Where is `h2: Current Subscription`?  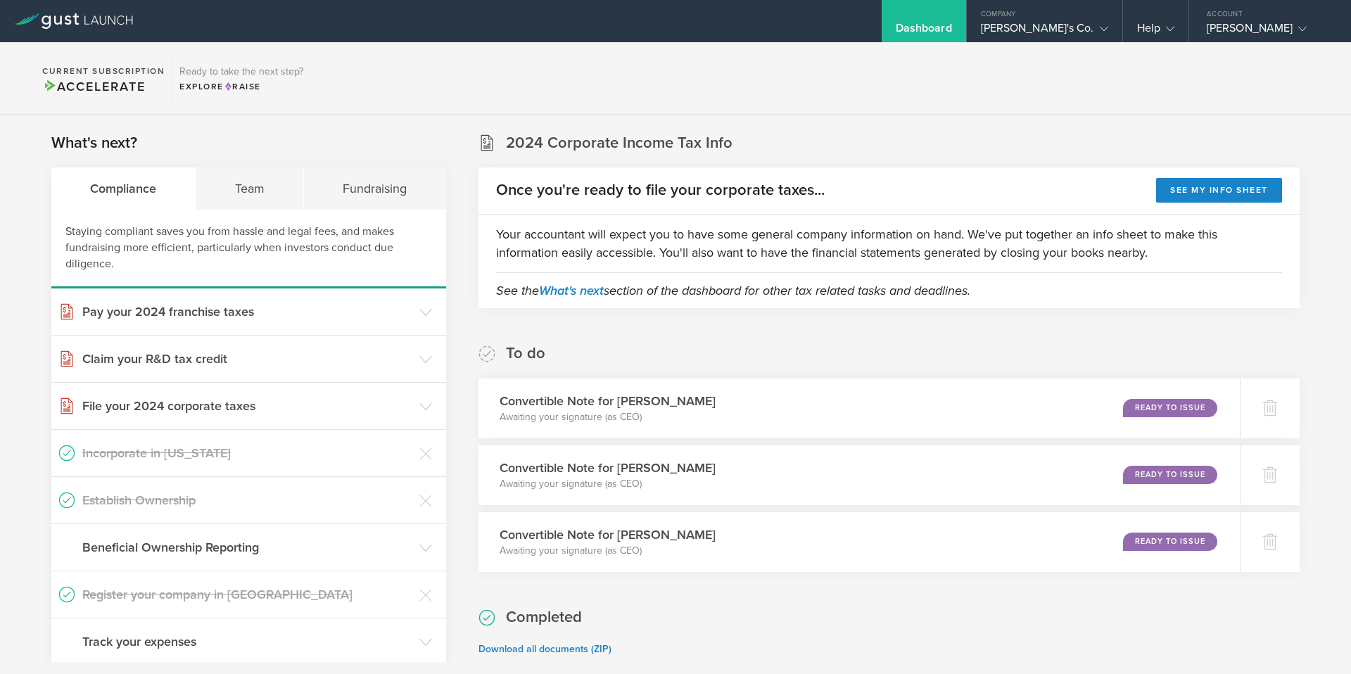
h2: Current Subscription is located at coordinates (103, 71).